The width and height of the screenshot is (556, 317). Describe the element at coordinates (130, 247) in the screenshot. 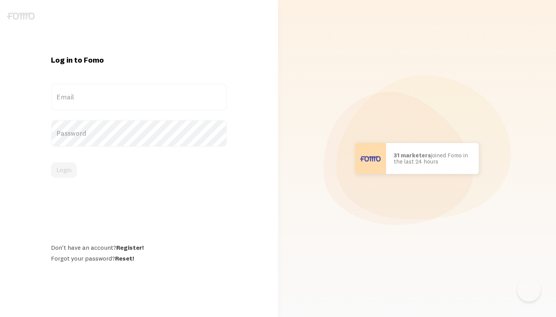

I see `a: Register!` at that location.